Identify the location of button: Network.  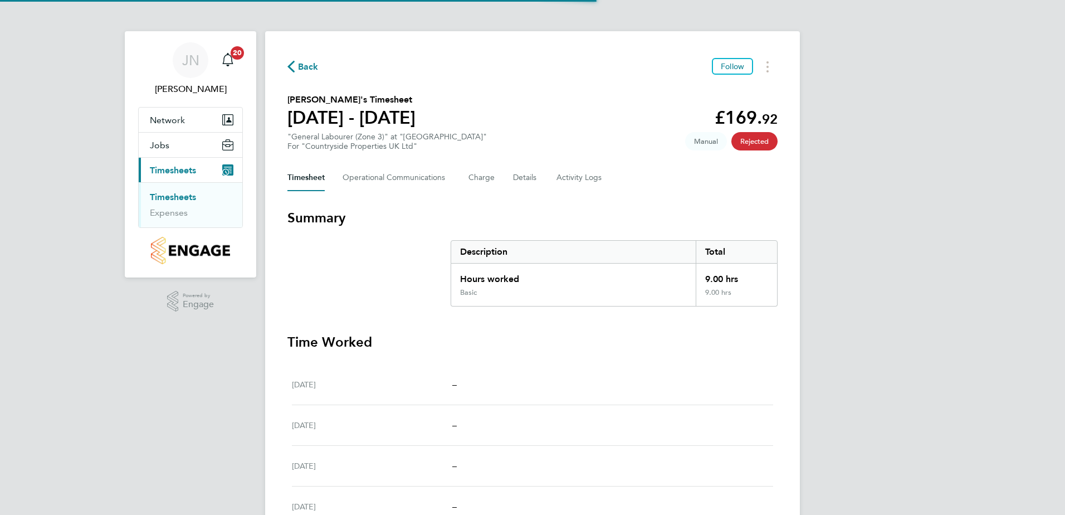
(191, 120).